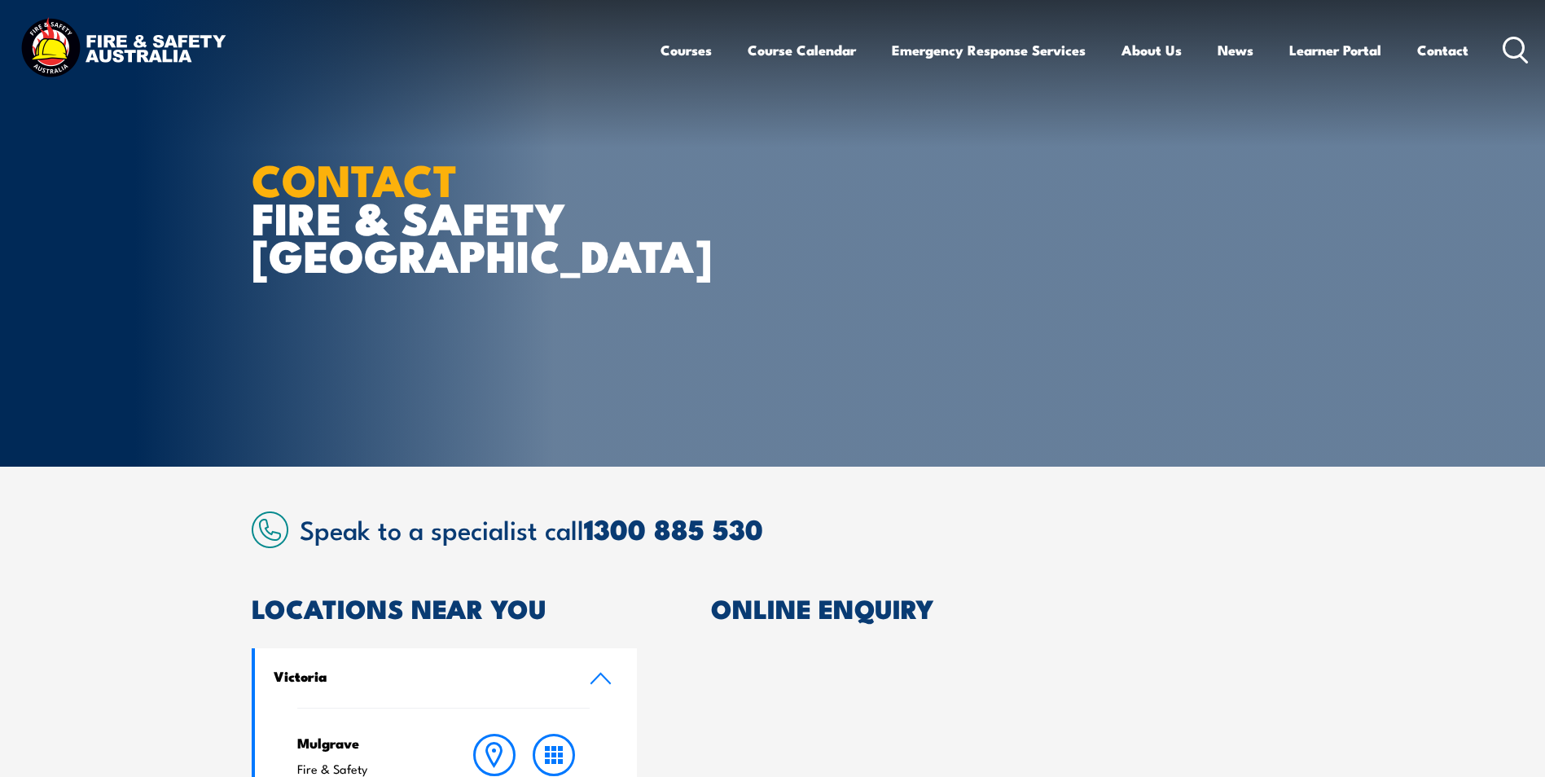  Describe the element at coordinates (365, 743) in the screenshot. I see `h4: Mulgrave` at that location.